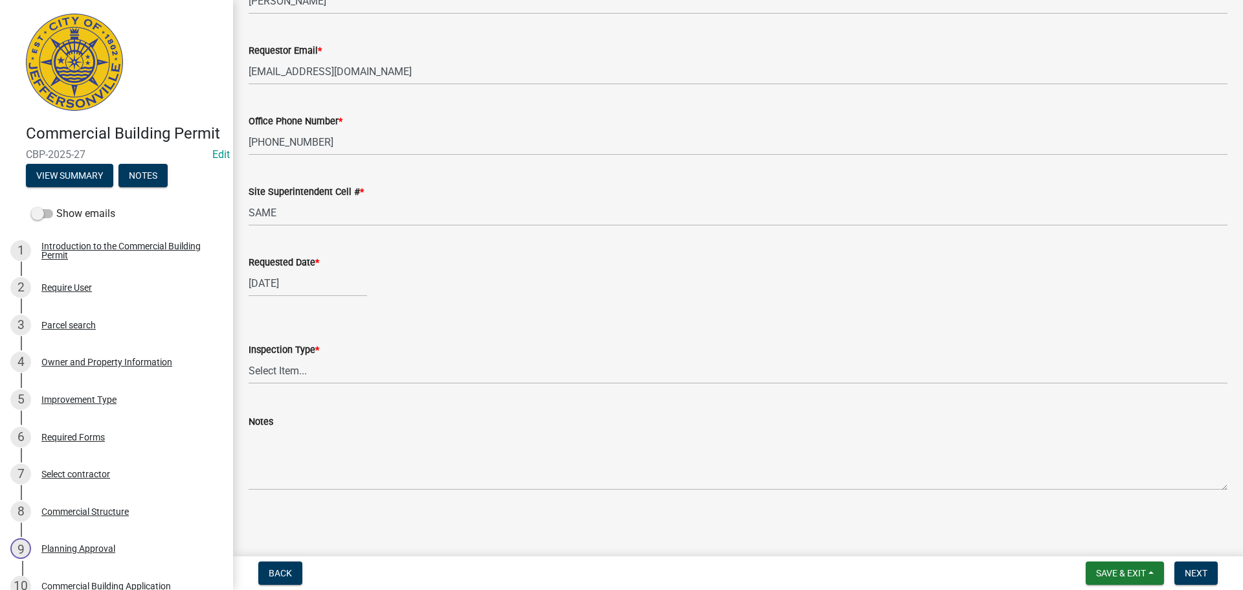 This screenshot has height=590, width=1243. Describe the element at coordinates (21, 511) in the screenshot. I see `div: 8` at that location.